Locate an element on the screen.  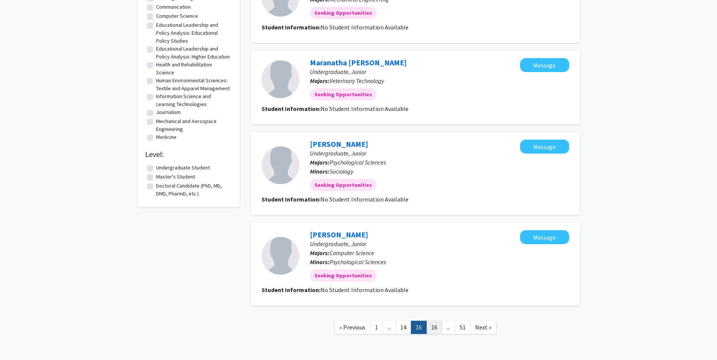
label: Undergraduate Student is located at coordinates (183, 168).